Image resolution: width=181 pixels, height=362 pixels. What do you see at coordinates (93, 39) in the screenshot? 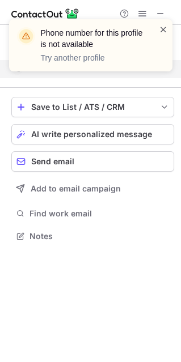
I see `header: Phone number for this profile is not available` at bounding box center [93, 39].